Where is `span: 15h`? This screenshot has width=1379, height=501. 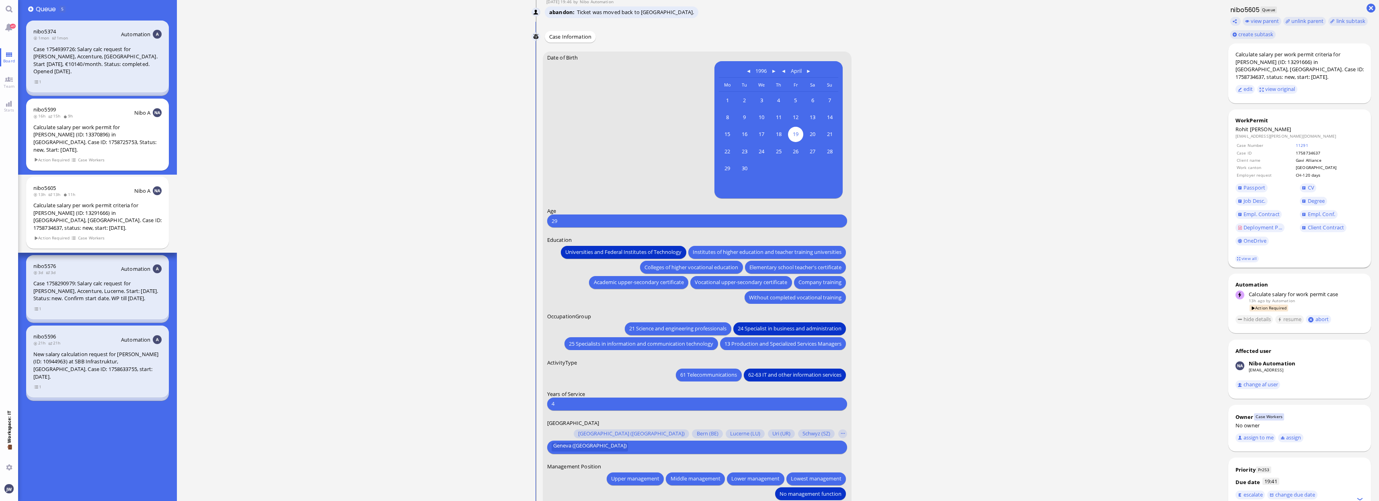
span: 15h is located at coordinates (55, 116).